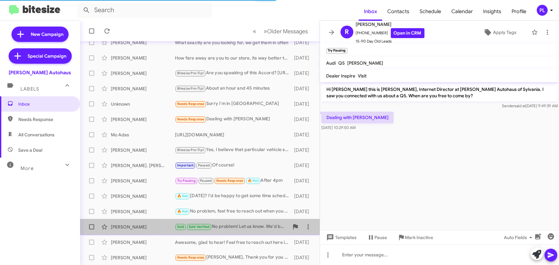 Image resolution: width=559 pixels, height=265 pixels. Describe the element at coordinates (254, 31) in the screenshot. I see `button: Previous` at that location.